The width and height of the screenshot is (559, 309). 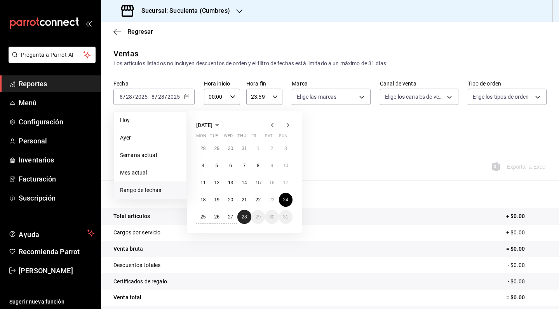 I want to click on button: August 6, 2025, so click(x=230, y=165).